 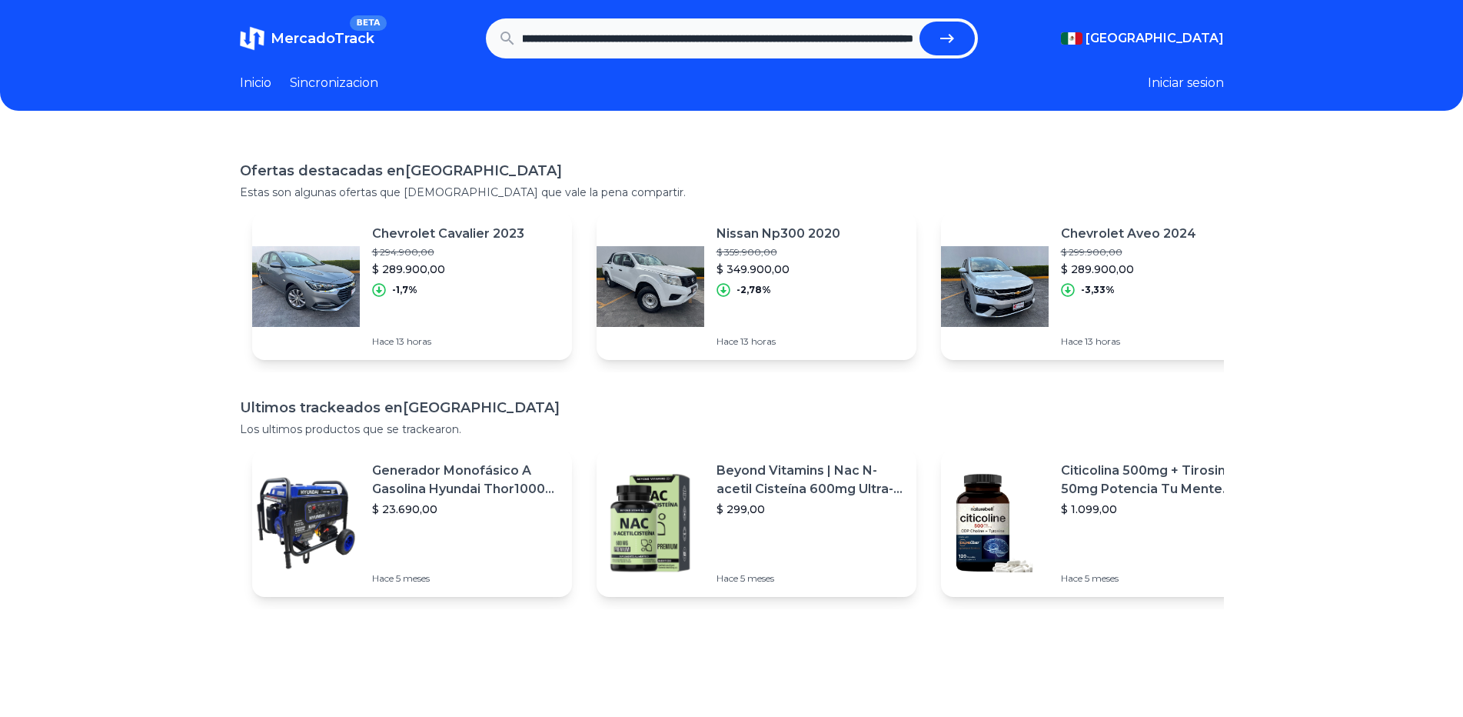 I want to click on p: Chevrolet Cavalier 2023, so click(x=448, y=234).